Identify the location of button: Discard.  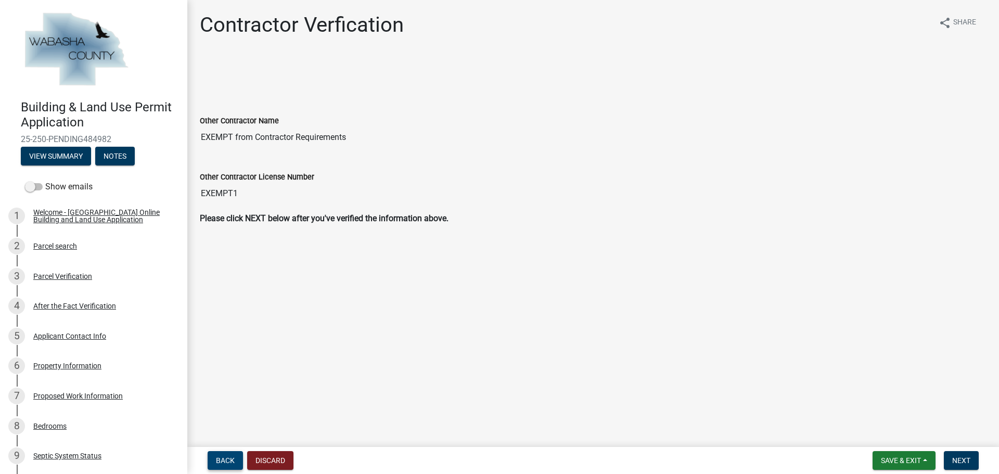
(270, 460).